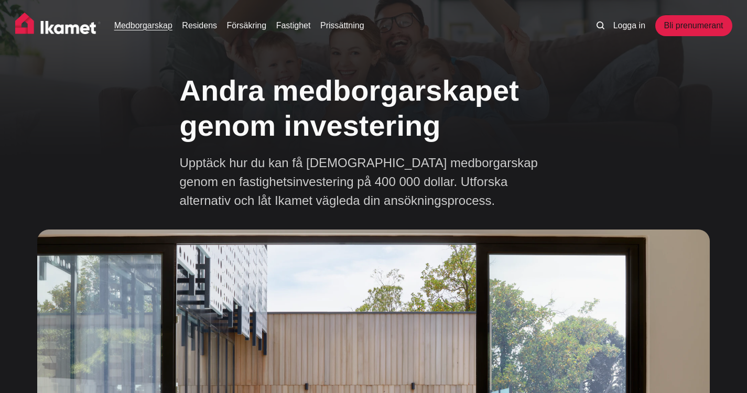 The image size is (747, 393). Describe the element at coordinates (629, 25) in the screenshot. I see `font: Logga in` at that location.